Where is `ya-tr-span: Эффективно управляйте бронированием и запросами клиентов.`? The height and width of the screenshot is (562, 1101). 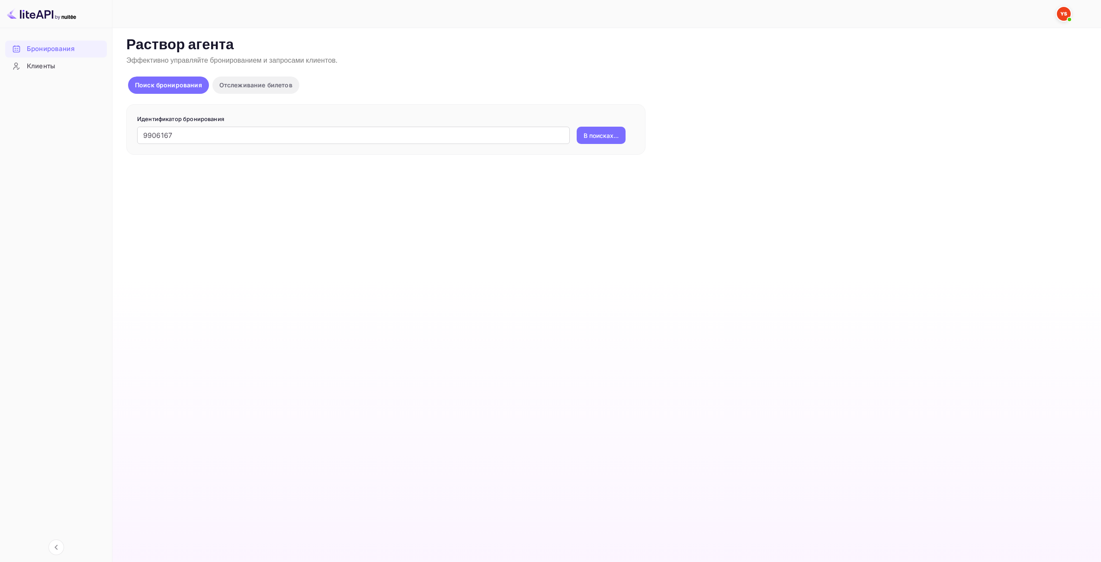 ya-tr-span: Эффективно управляйте бронированием и запросами клиентов. is located at coordinates (232, 61).